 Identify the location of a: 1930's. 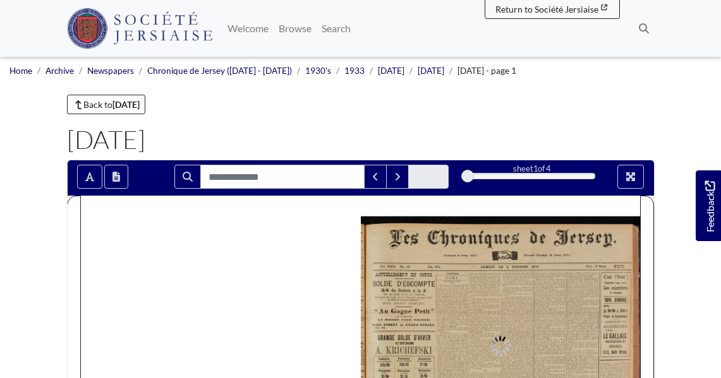
(318, 71).